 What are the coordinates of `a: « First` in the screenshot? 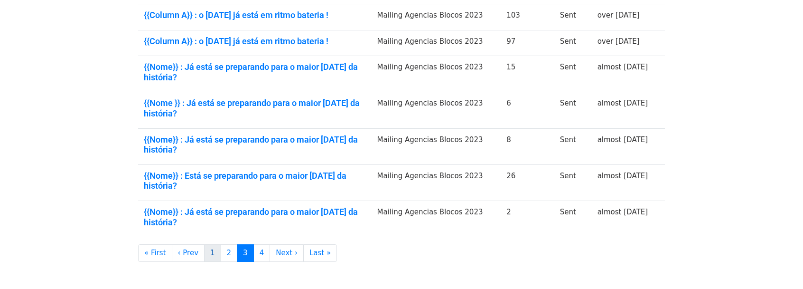 It's located at (155, 252).